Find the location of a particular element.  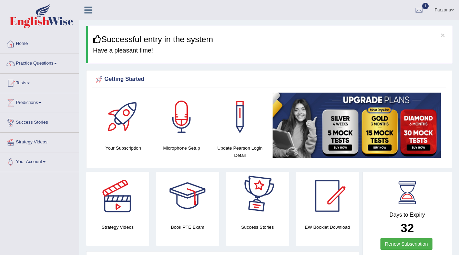

a: Strategy Videos is located at coordinates (40, 141).